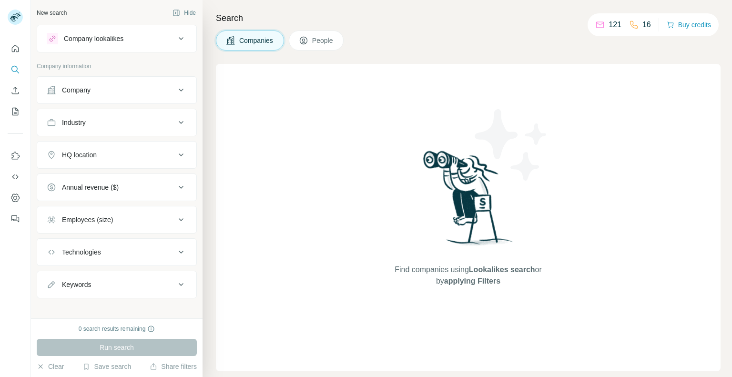 This screenshot has width=732, height=377. What do you see at coordinates (117, 155) in the screenshot?
I see `button: HQ location` at bounding box center [117, 155].